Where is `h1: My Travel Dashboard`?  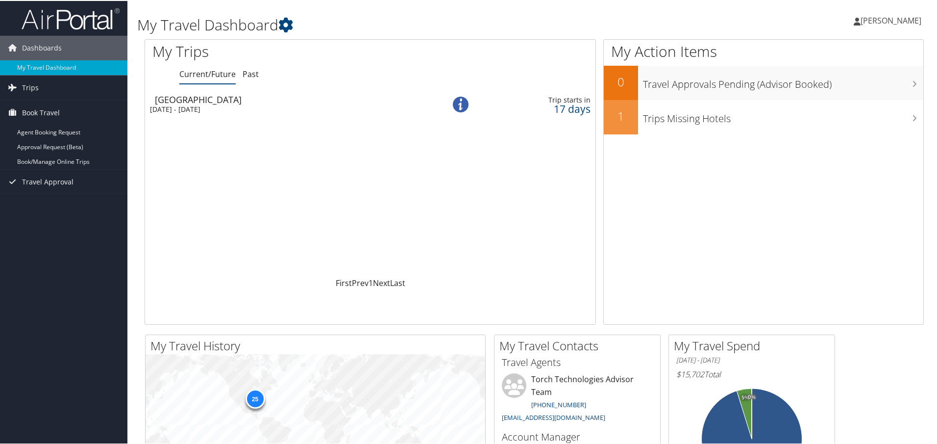
h1: My Travel Dashboard is located at coordinates (402, 24).